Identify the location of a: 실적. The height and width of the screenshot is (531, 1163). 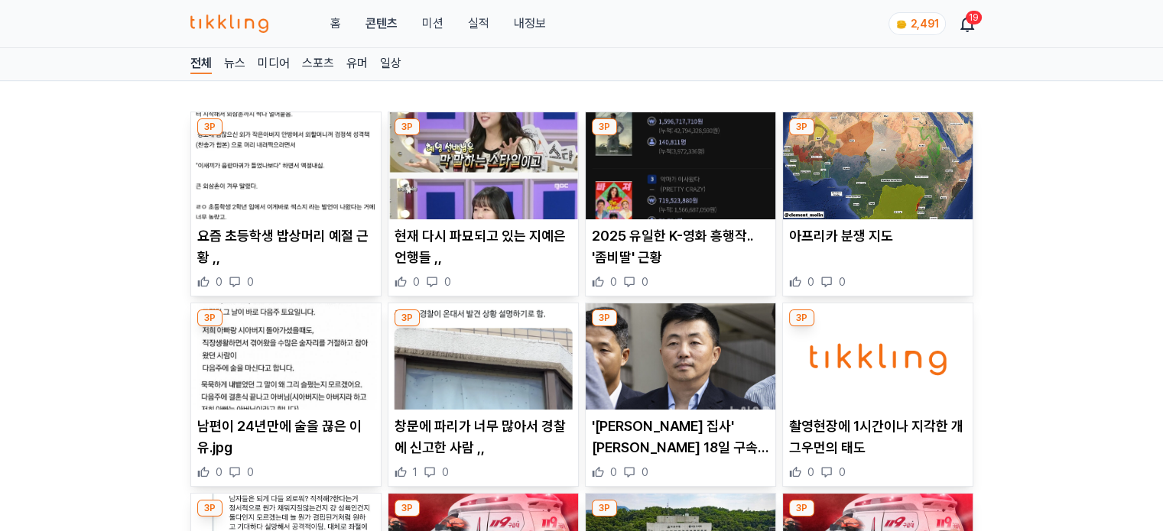
(478, 24).